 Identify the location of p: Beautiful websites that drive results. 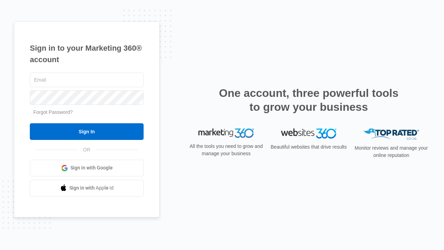
(309, 147).